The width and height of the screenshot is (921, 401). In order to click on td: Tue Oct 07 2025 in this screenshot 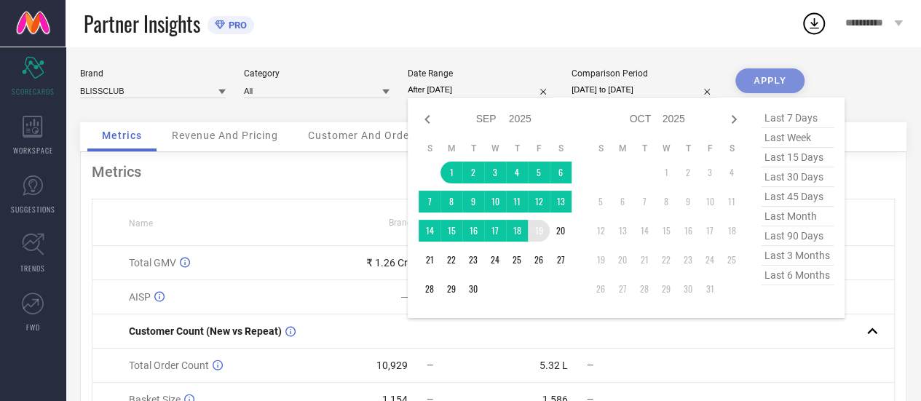, I will do `click(644, 202)`.